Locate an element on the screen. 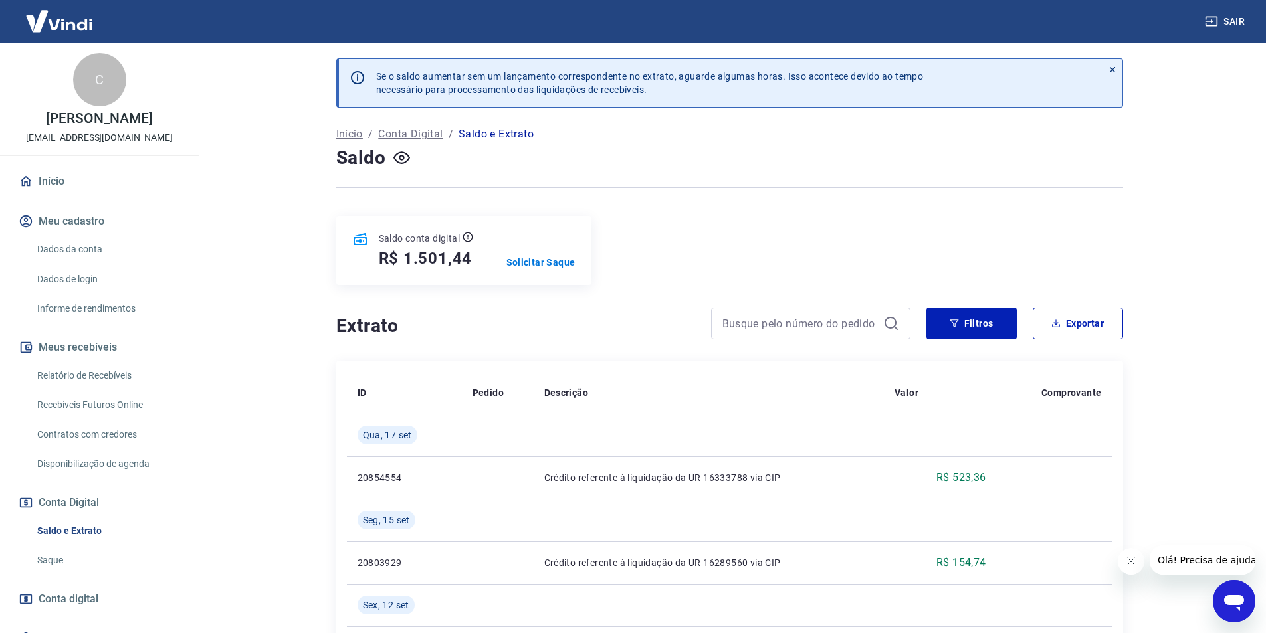  p: ID is located at coordinates (362, 393).